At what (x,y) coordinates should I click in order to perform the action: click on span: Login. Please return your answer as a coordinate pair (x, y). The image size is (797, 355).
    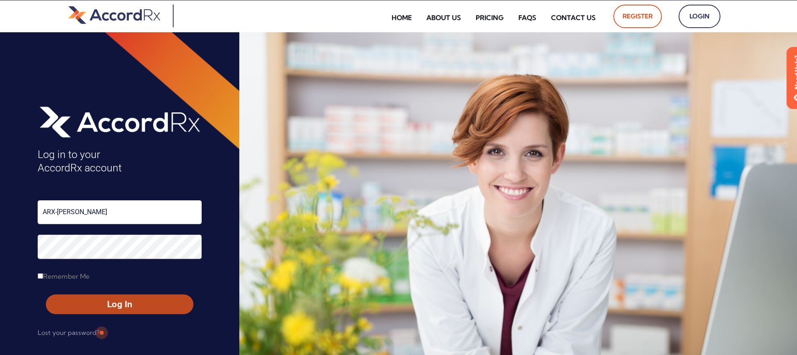
    Looking at the image, I should click on (700, 16).